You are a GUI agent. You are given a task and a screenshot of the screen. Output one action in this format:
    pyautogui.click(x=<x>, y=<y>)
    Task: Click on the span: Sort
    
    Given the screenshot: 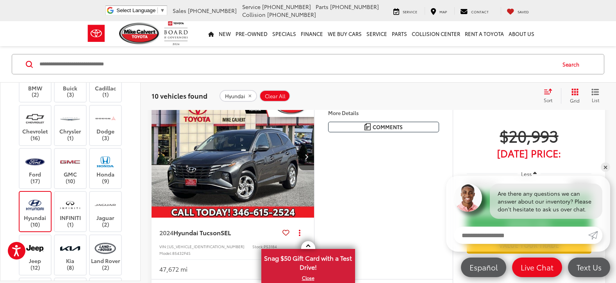 What is the action you would take?
    pyautogui.click(x=548, y=100)
    